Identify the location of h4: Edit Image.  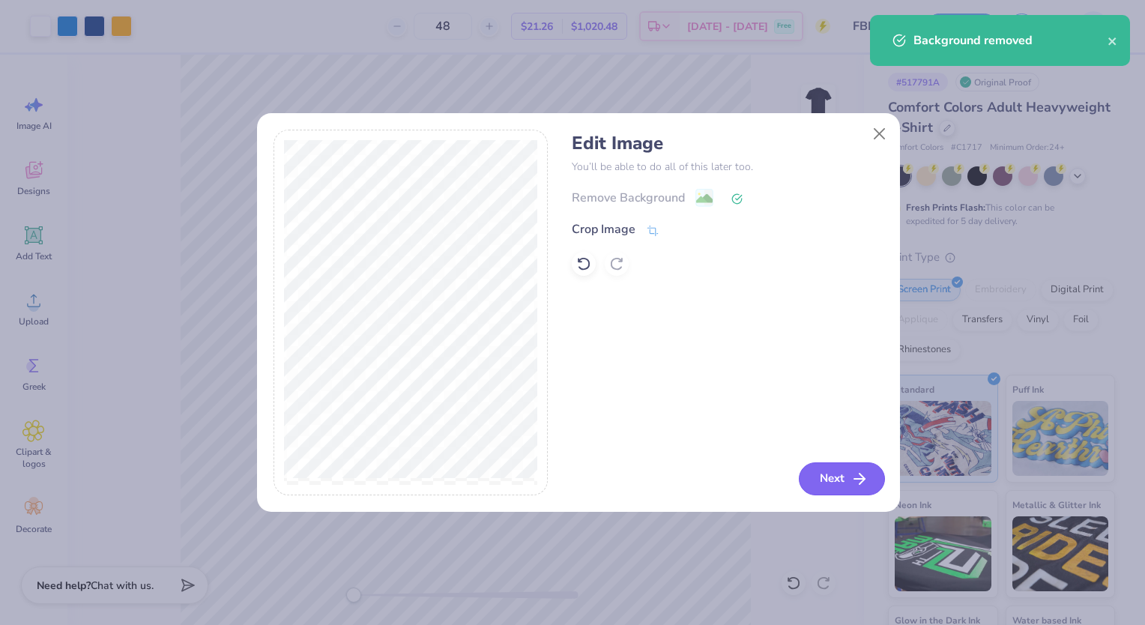
(727, 143).